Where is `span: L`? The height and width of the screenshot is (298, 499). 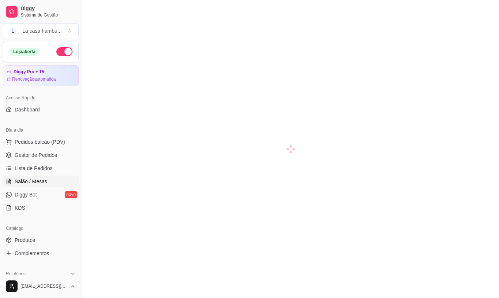
span: L is located at coordinates (13, 31).